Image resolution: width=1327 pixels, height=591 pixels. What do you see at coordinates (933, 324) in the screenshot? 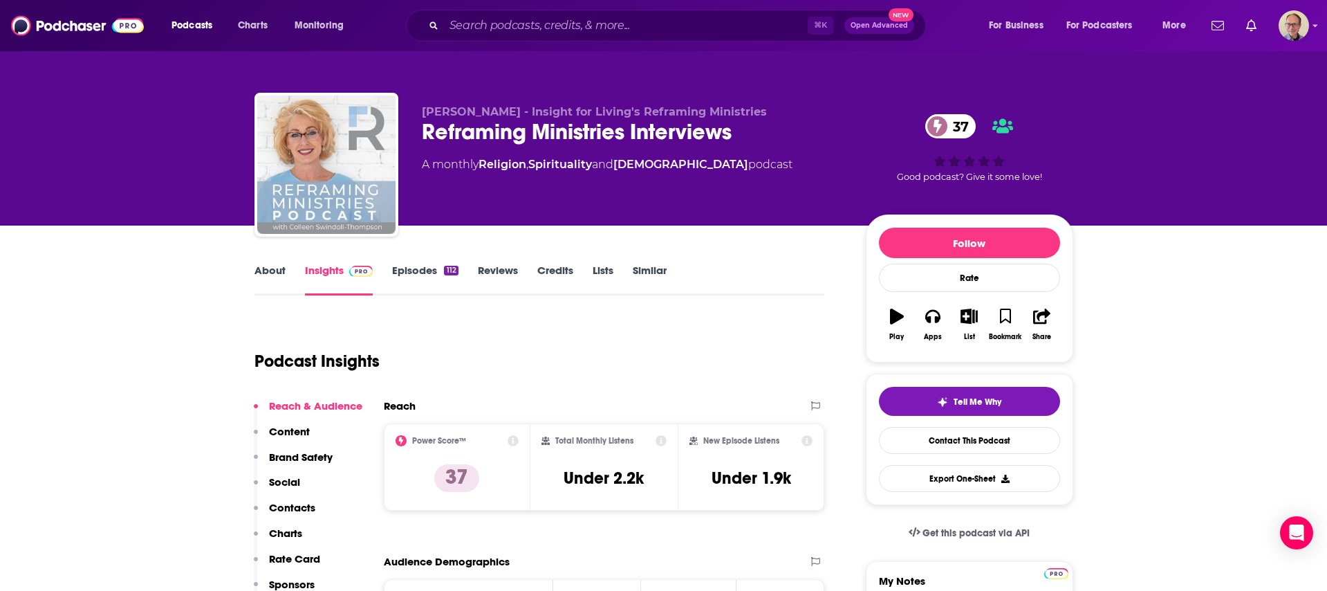
I see `button: Apps` at bounding box center [933, 324].